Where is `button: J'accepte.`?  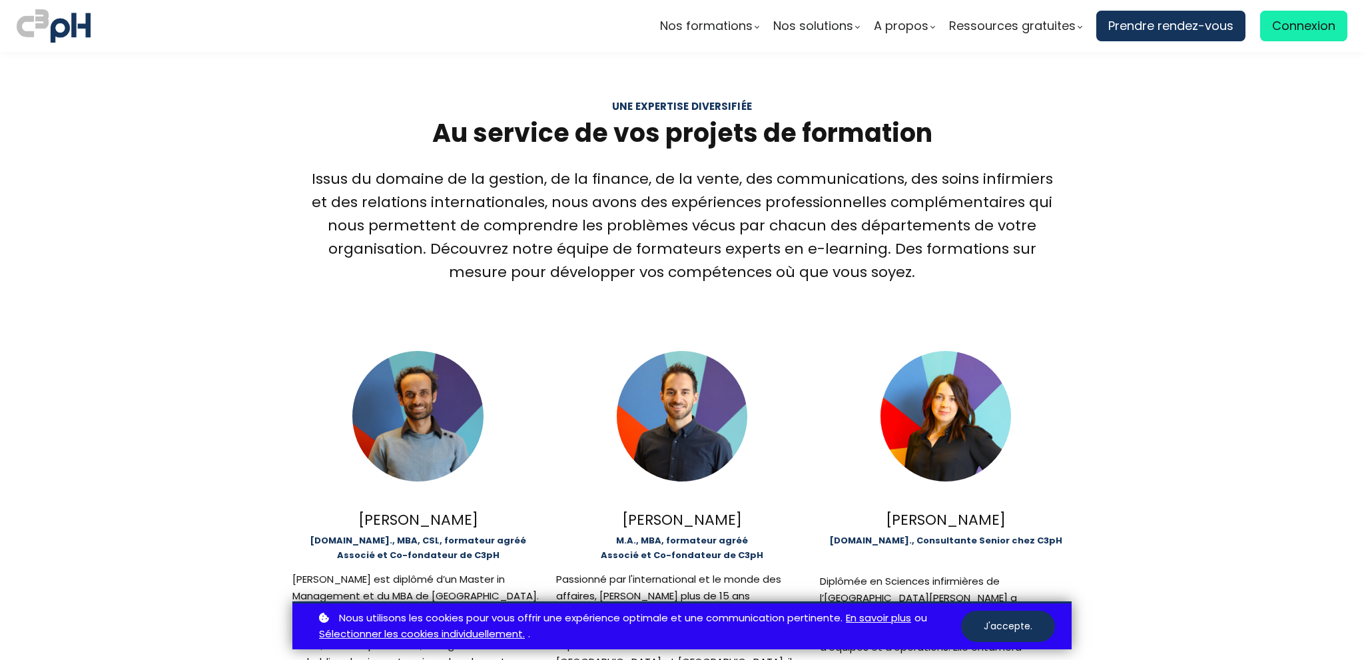 button: J'accepte. is located at coordinates (1008, 626).